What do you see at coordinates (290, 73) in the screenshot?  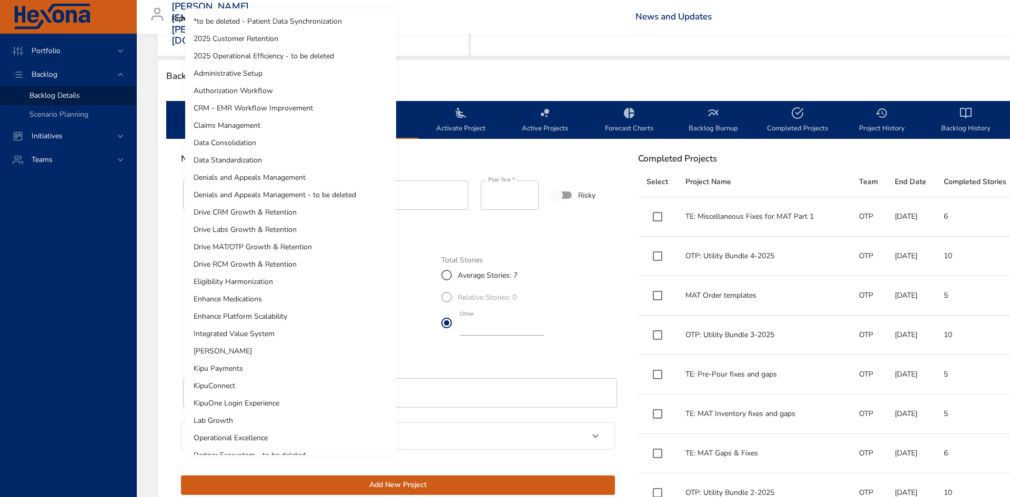 I see `li: Administrative Setup` at bounding box center [290, 73].